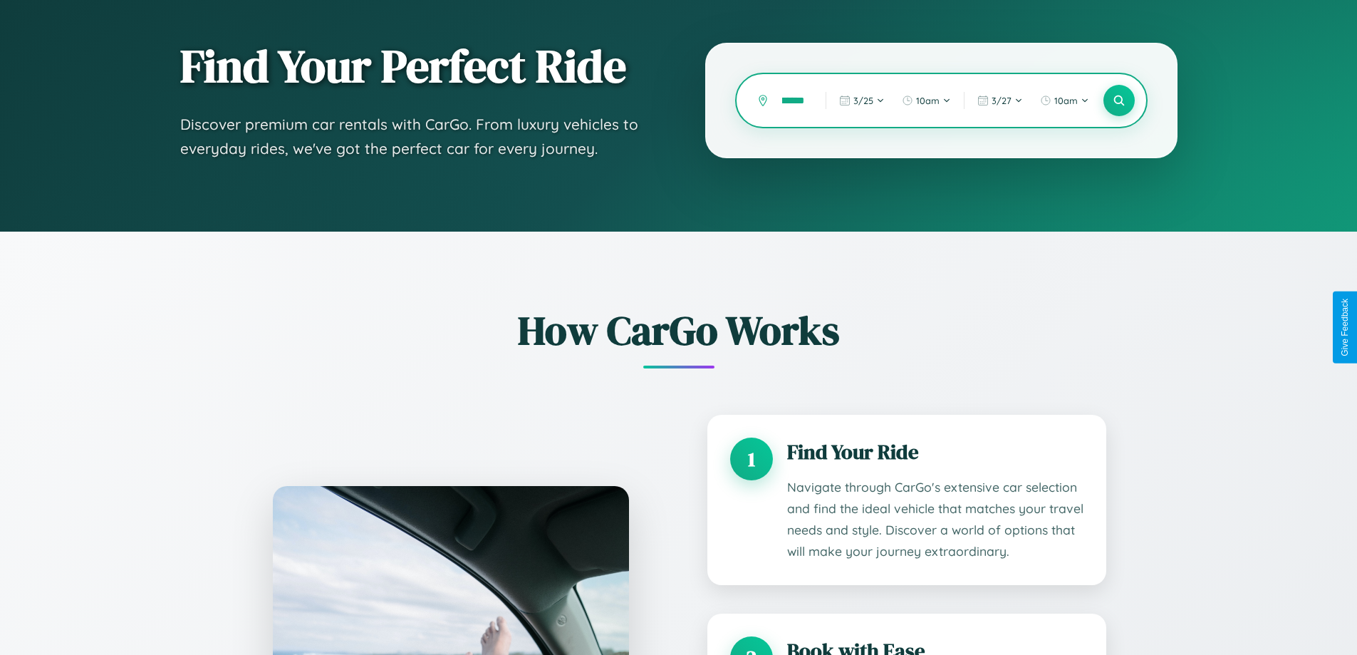 This screenshot has width=1357, height=655. I want to click on h3: Find Your Ride, so click(935, 452).